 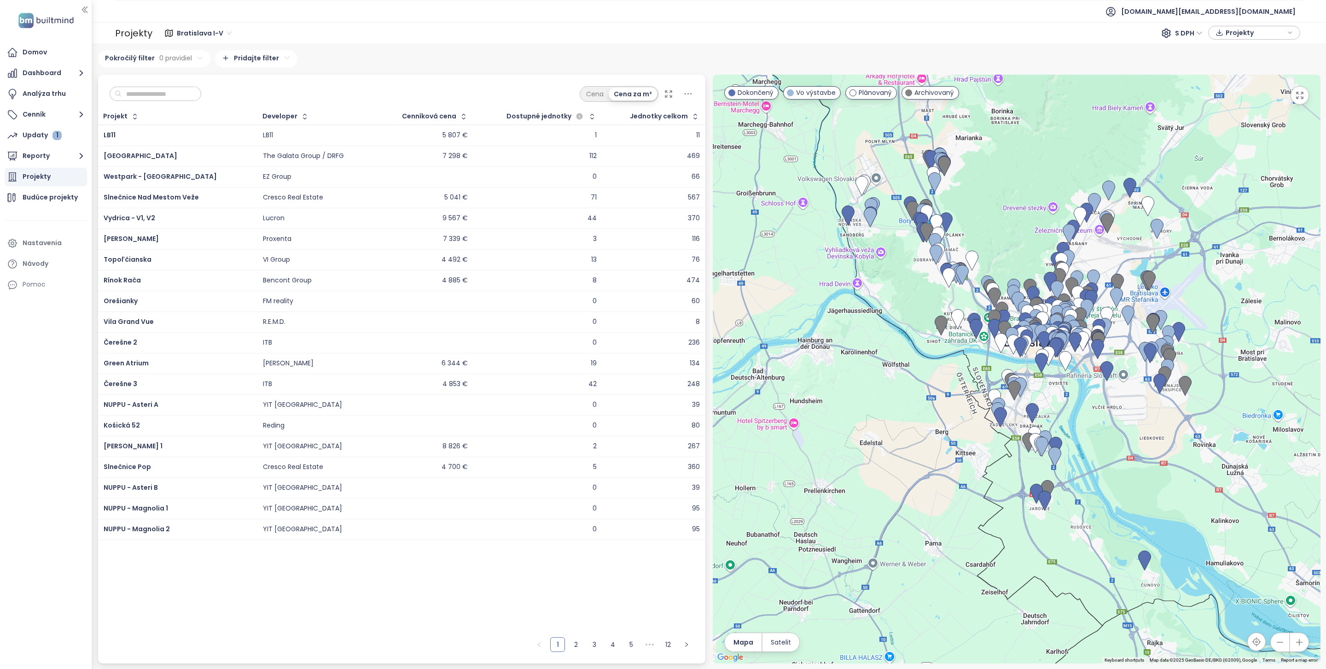 I want to click on span: Slnečnice Nad Mestom Veže, so click(x=151, y=197).